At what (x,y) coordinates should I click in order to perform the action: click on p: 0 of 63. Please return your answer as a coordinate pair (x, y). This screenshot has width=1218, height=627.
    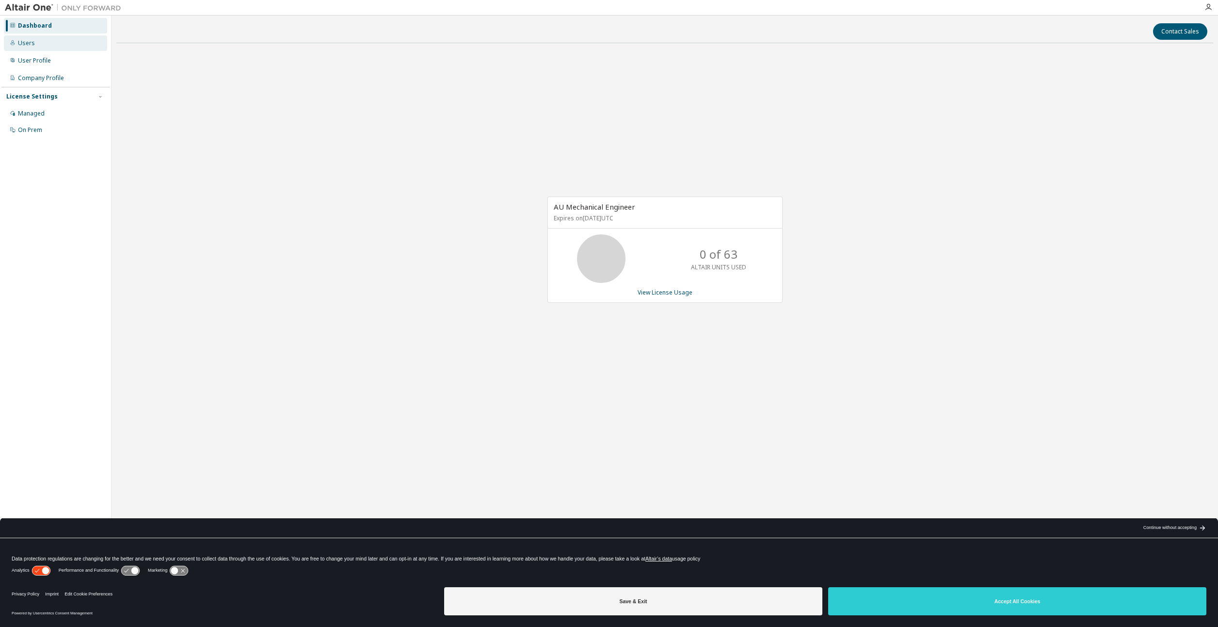
    Looking at the image, I should click on (719, 254).